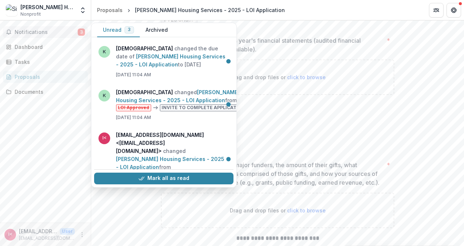 This screenshot has height=246, width=464. Describe the element at coordinates (164, 178) in the screenshot. I see `button: Mark all as read` at that location.